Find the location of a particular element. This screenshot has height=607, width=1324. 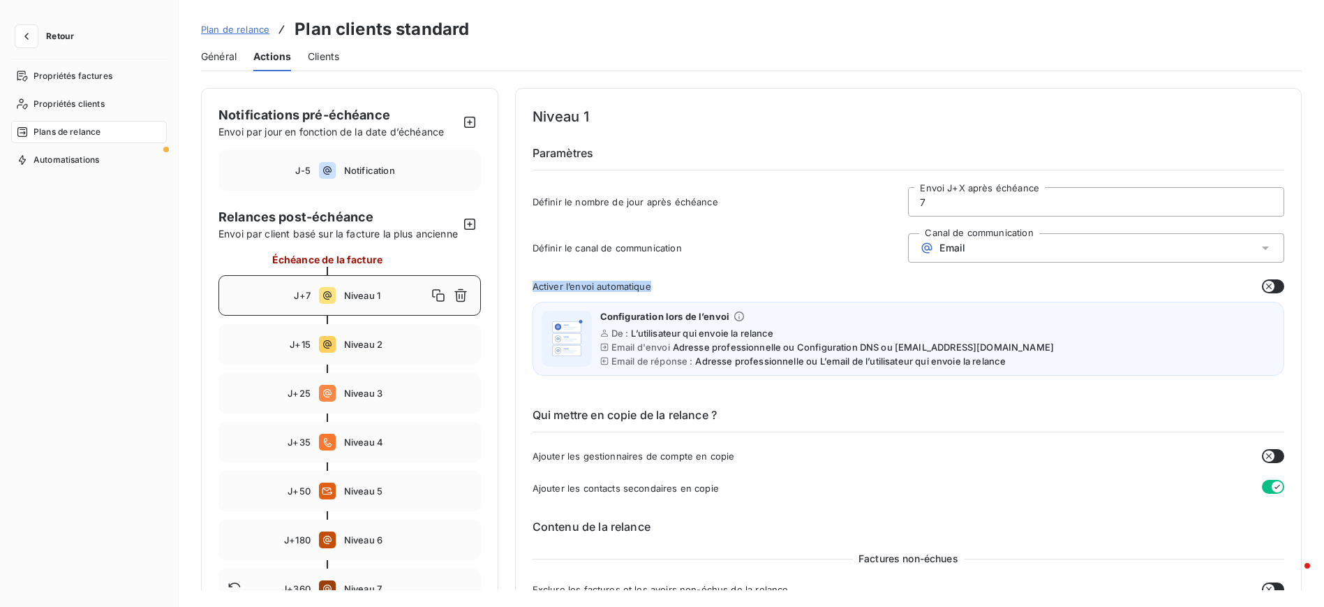

span: Échéance de la facture is located at coordinates (327, 259).